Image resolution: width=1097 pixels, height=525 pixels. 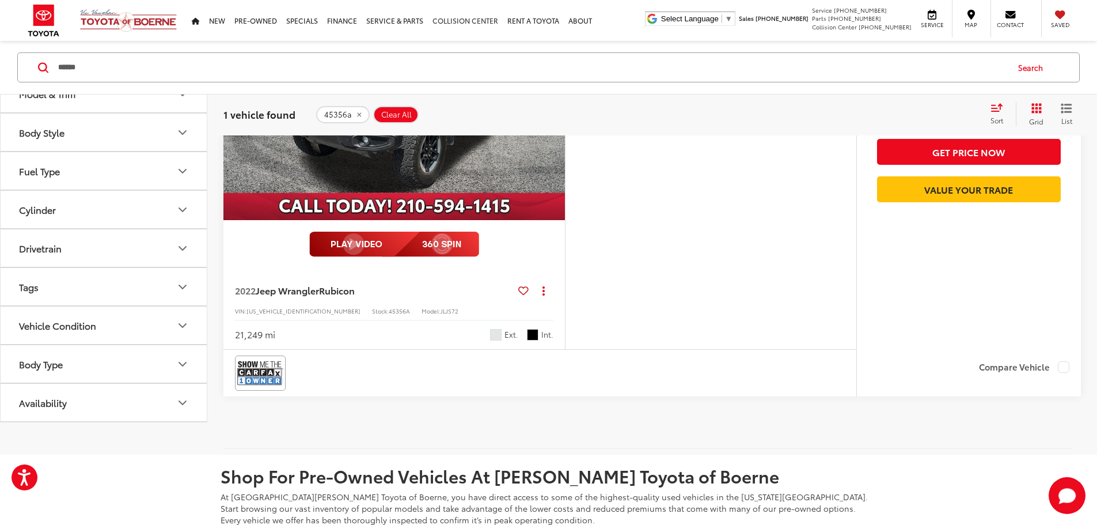 I want to click on button: TagsTags, so click(x=104, y=286).